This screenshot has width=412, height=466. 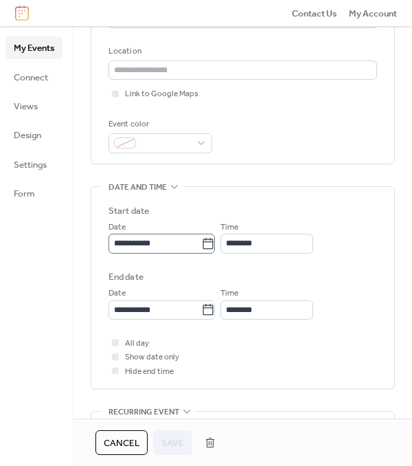 What do you see at coordinates (162, 94) in the screenshot?
I see `span: Link to Google Maps` at bounding box center [162, 94].